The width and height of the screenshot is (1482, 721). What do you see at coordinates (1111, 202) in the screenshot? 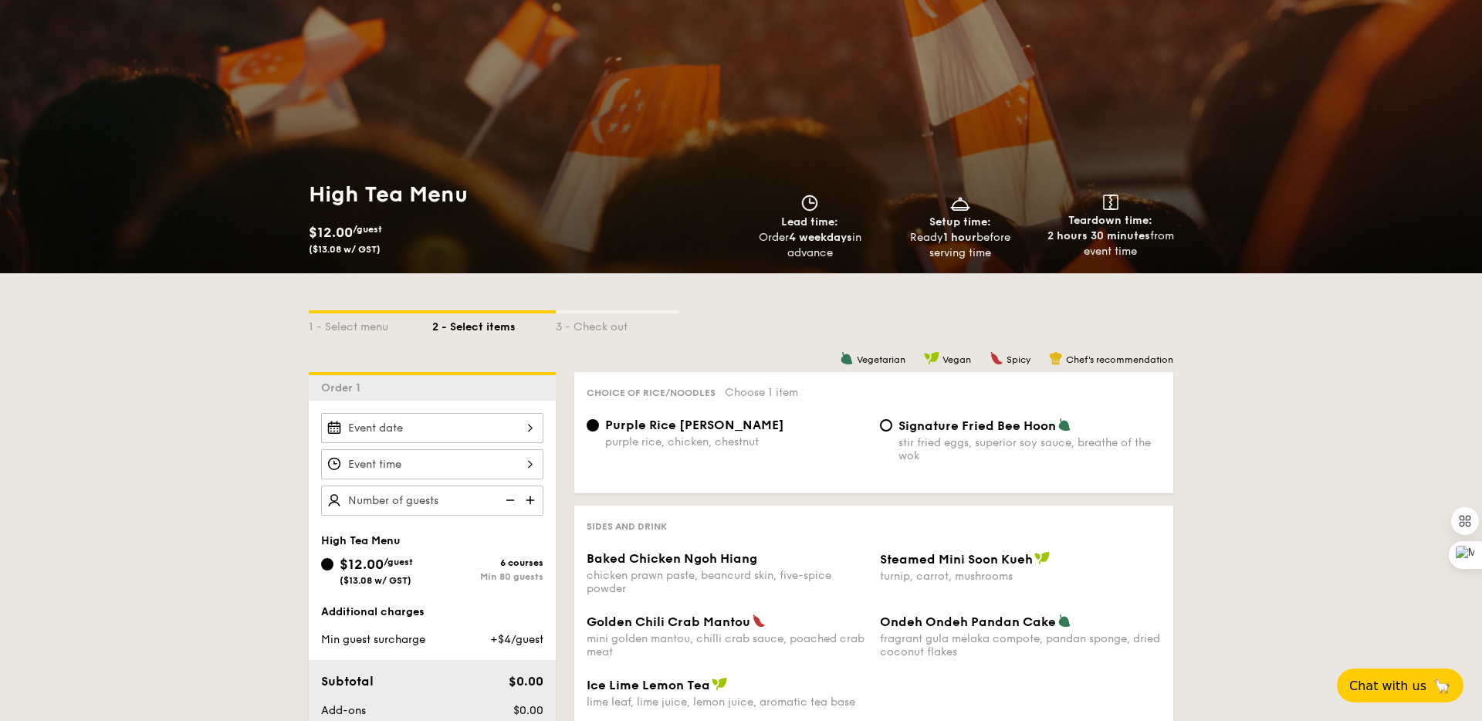
I see `img: icon-teardown.65201eee.svg` at bounding box center [1111, 202].